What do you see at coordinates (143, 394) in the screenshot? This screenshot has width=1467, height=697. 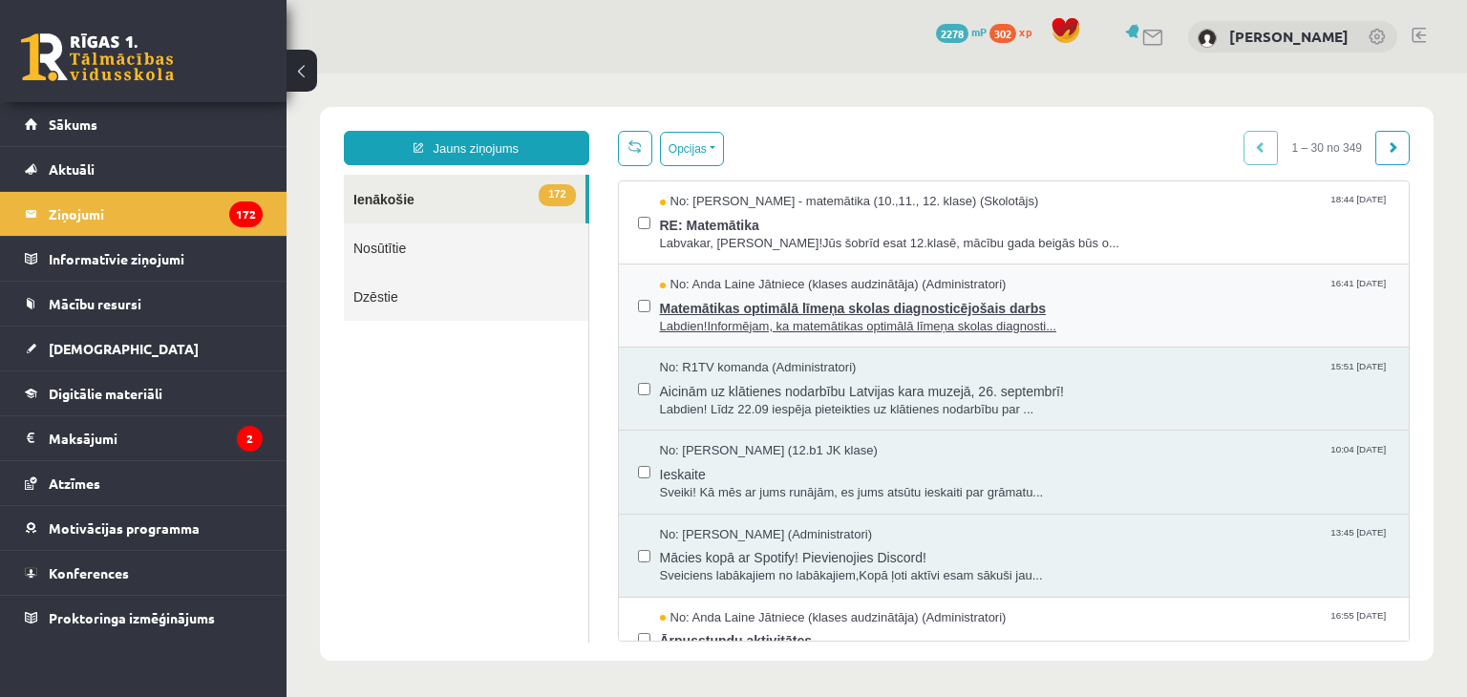 I see `a: Digitālie materiāli` at bounding box center [143, 394].